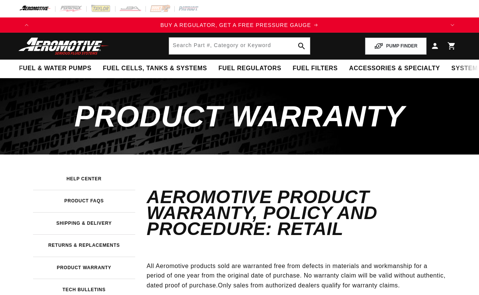  I want to click on button: Translation missing: en.sections.announcements.previous_announcement, so click(27, 25).